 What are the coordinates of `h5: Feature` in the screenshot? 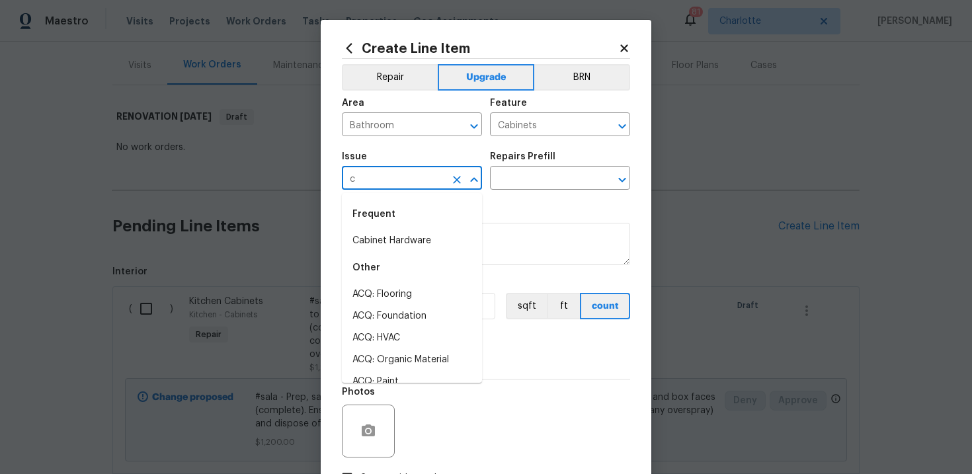 It's located at (508, 103).